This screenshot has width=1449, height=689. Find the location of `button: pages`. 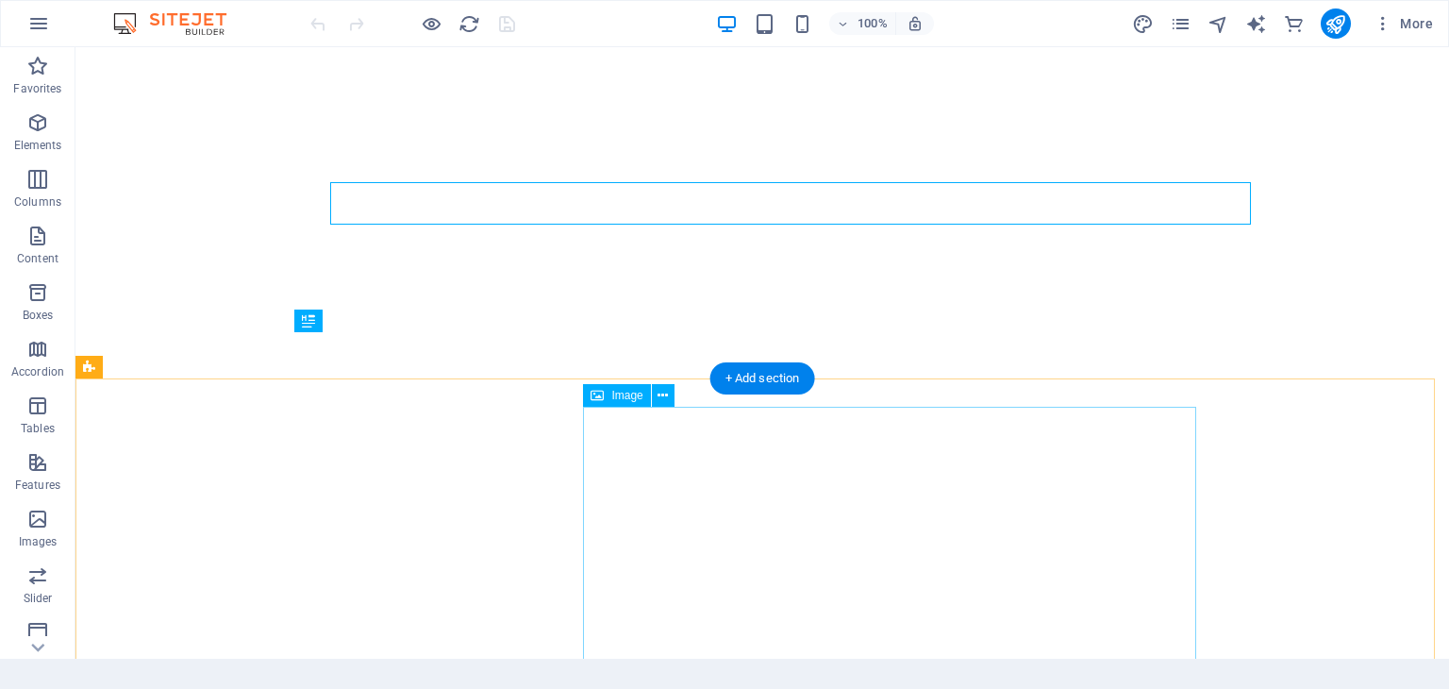

button: pages is located at coordinates (1181, 24).